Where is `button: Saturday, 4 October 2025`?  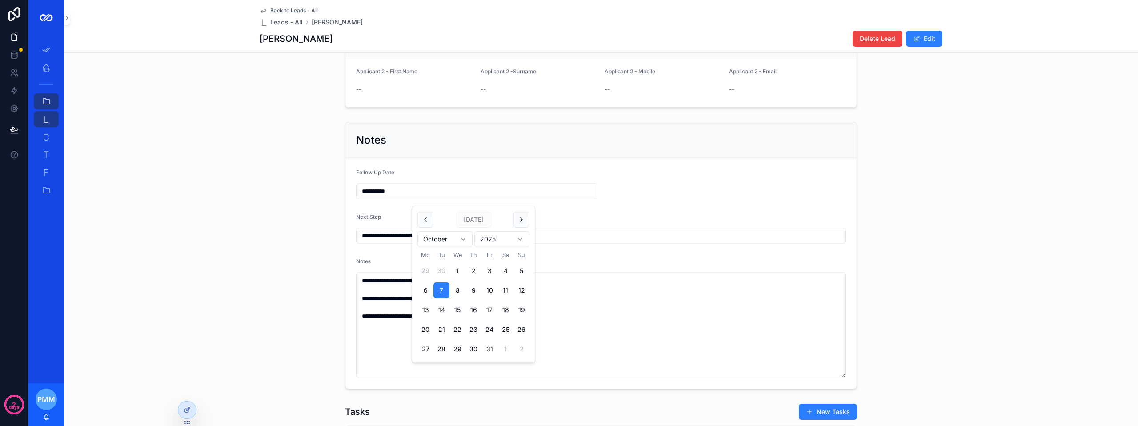 button: Saturday, 4 October 2025 is located at coordinates (505, 271).